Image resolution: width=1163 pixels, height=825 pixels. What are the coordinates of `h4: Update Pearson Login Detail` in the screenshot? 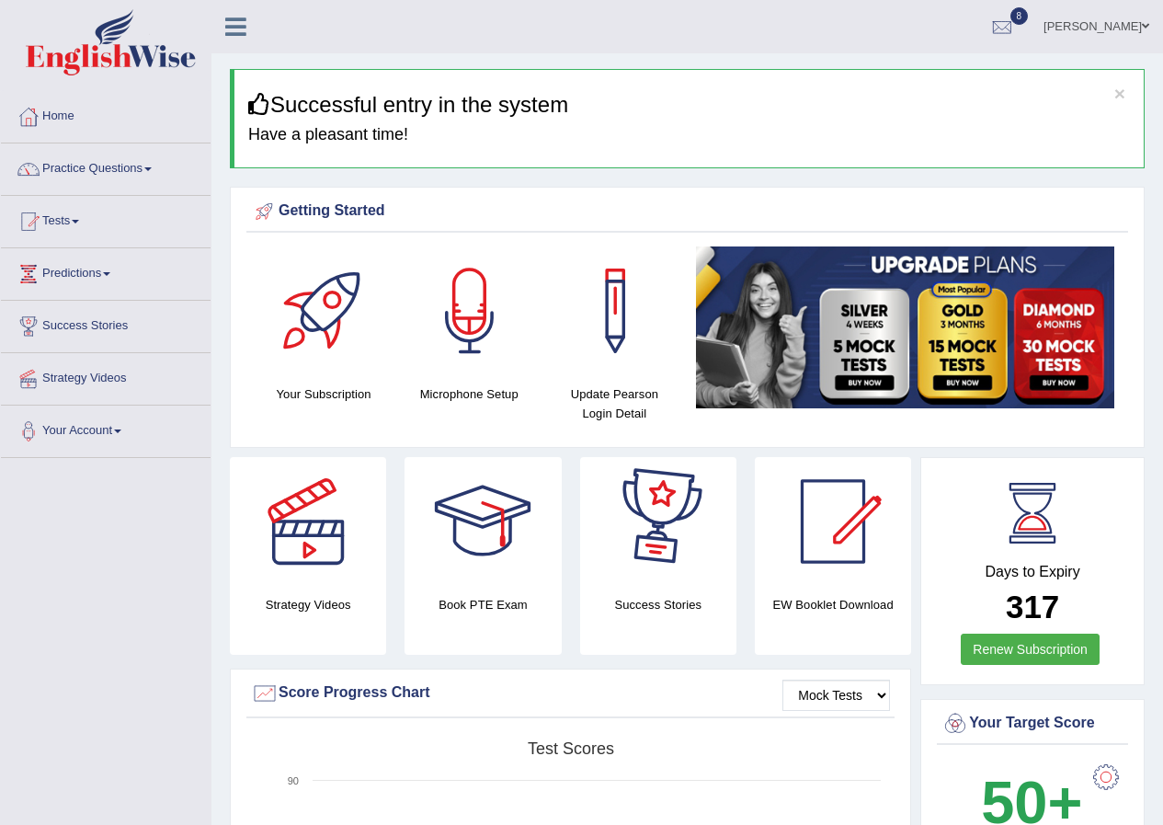 It's located at (614, 404).